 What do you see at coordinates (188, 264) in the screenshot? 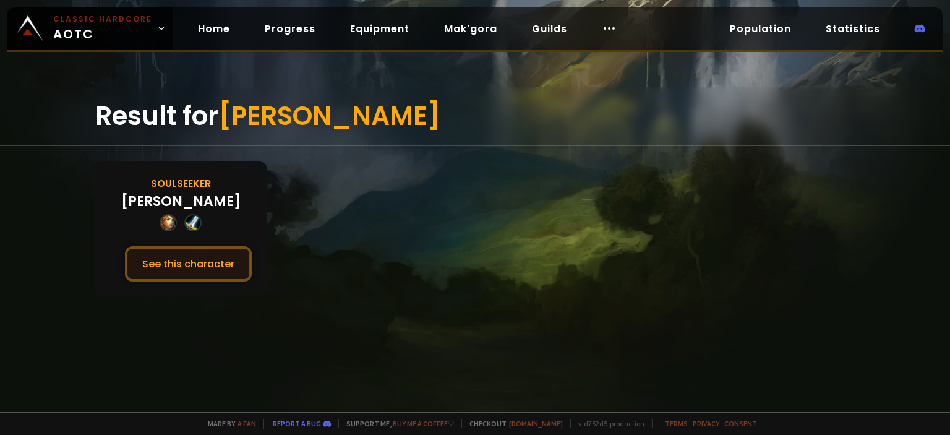
I see `button: See this character` at bounding box center [188, 264].